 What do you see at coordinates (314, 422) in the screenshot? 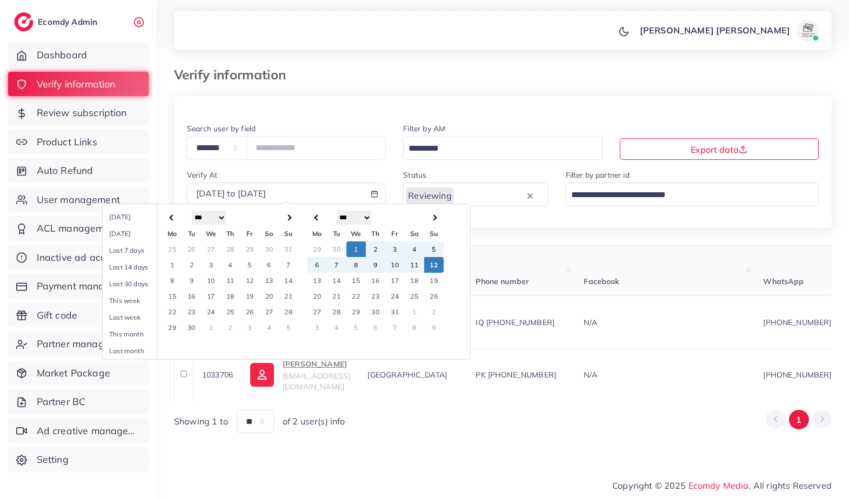
I see `span: of 2 user(s) info` at bounding box center [314, 422].